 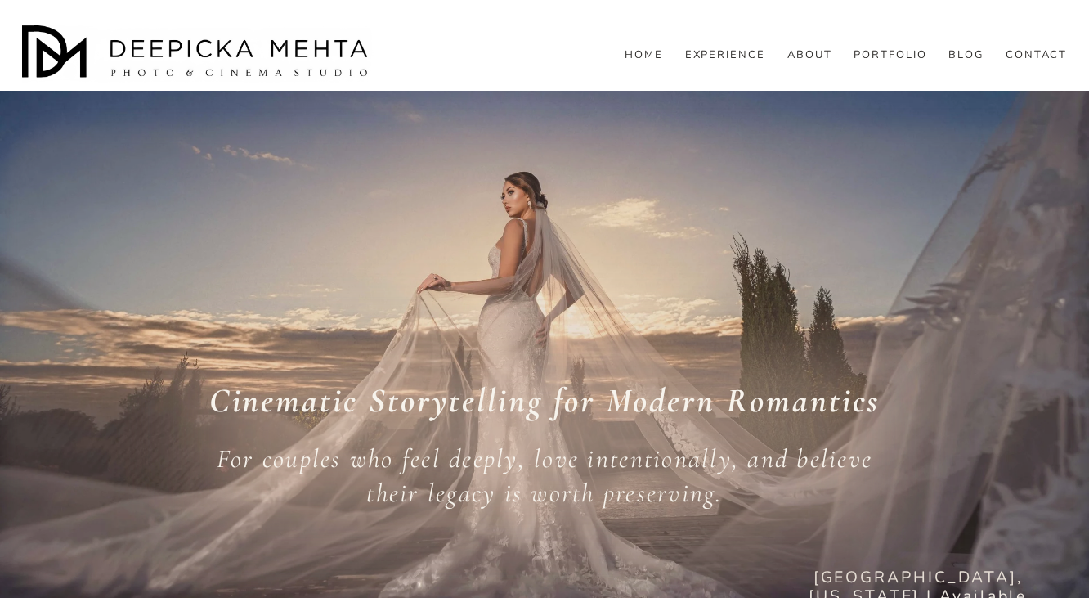 What do you see at coordinates (198, 54) in the screenshot?
I see `img: Austin Wedding Photographer - Deepicka Mehta Photography &amp; Cinematography` at bounding box center [198, 54].